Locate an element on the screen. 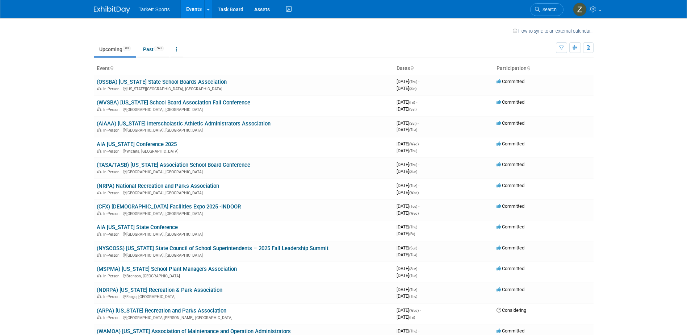 The image size is (687, 335). span: 743 is located at coordinates (159, 48).